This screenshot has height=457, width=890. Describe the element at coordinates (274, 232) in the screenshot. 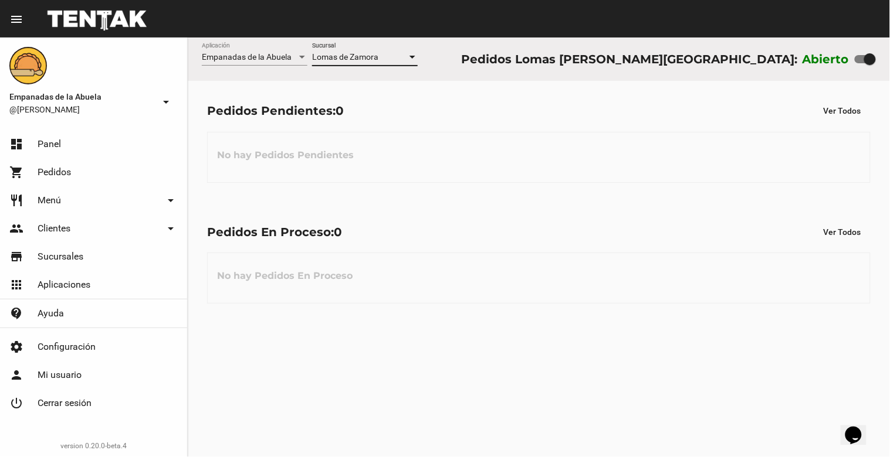

I see `div: Pedidos En Proceso:` at that location.